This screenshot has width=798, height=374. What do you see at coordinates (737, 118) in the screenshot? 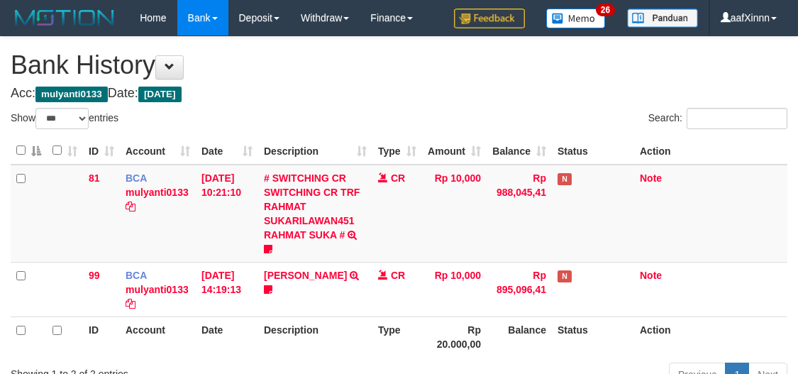
I see `input: Search:` at bounding box center [737, 118].